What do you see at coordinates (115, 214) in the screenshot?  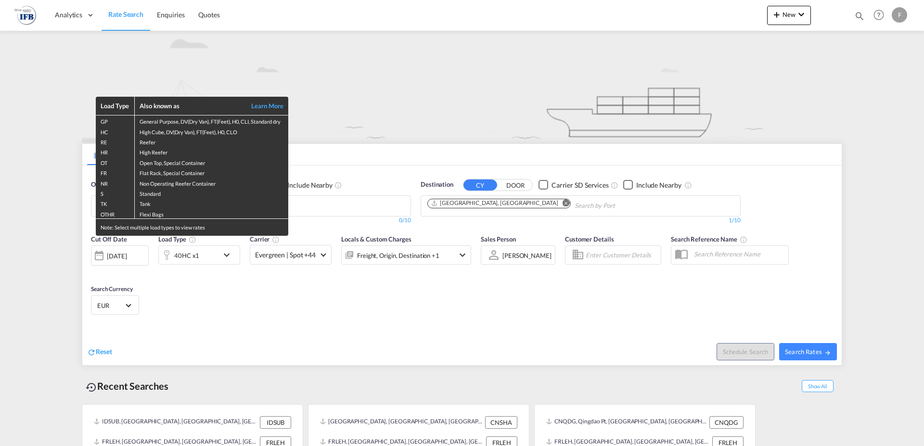 I see `td: OTHR` at bounding box center [115, 214].